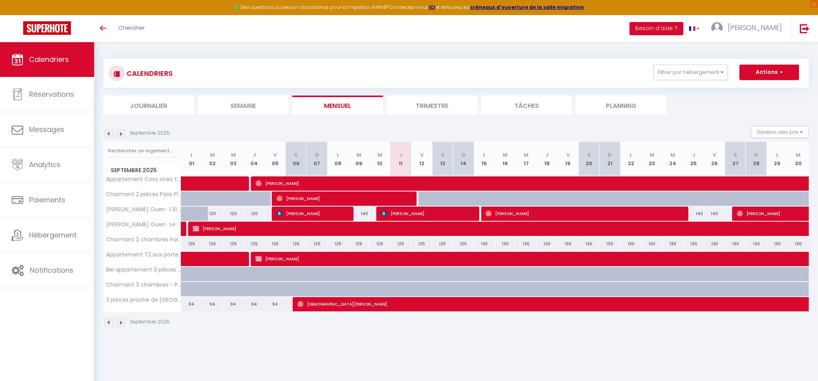 This screenshot has width=818, height=381. Describe the element at coordinates (527, 7) in the screenshot. I see `strong: créneaux d'ouverture de la salle migration` at that location.